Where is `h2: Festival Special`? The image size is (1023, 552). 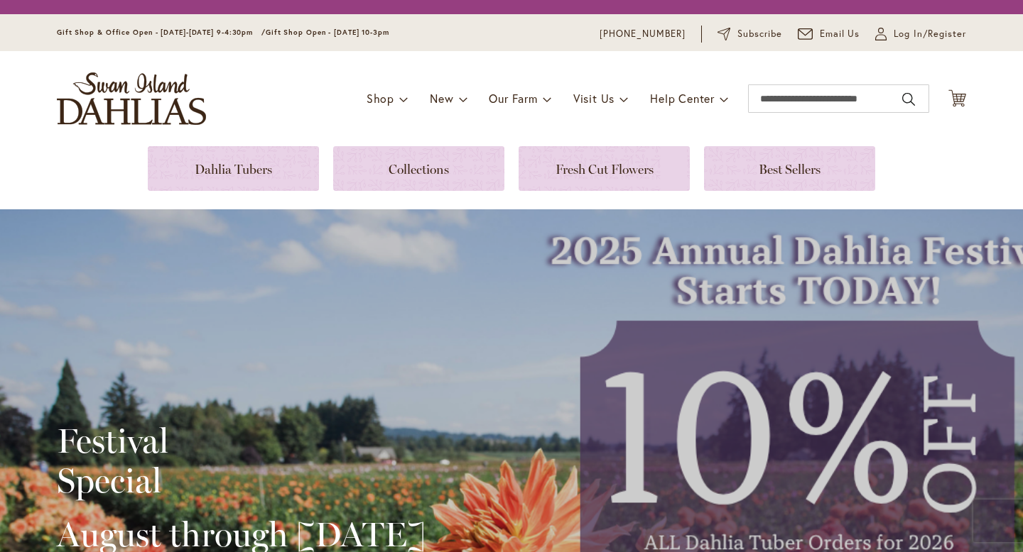 h2: Festival Special is located at coordinates (241, 461).